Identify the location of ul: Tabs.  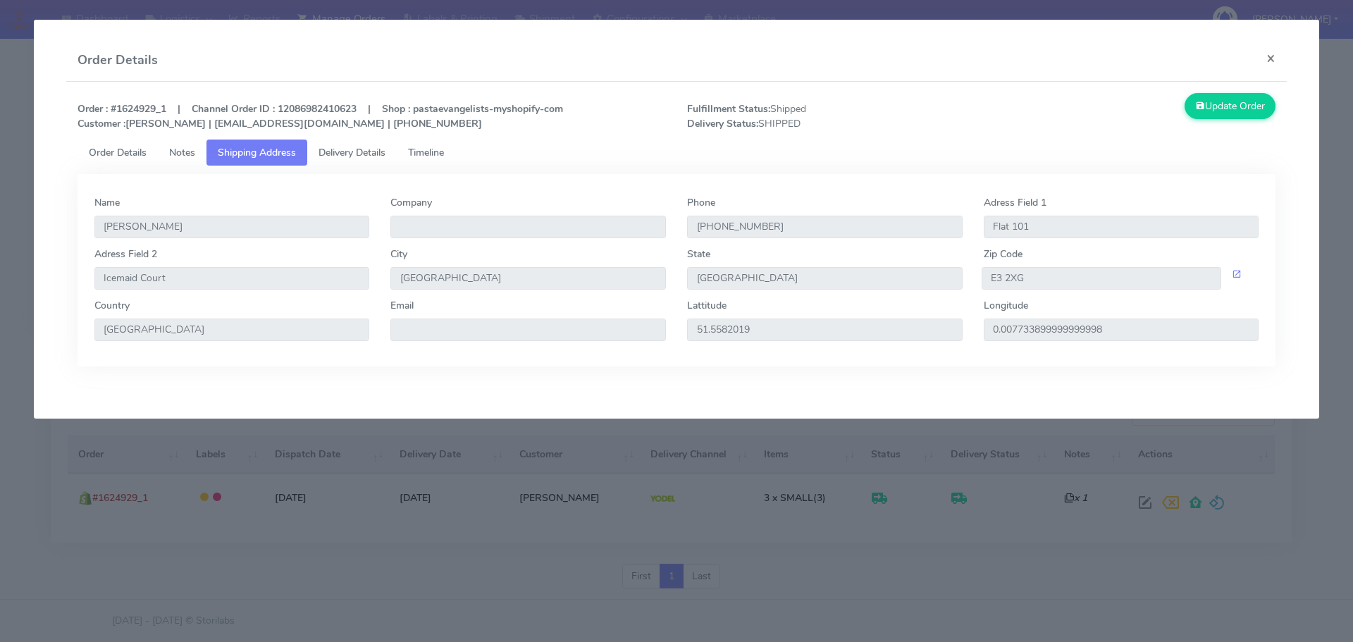
(677, 152).